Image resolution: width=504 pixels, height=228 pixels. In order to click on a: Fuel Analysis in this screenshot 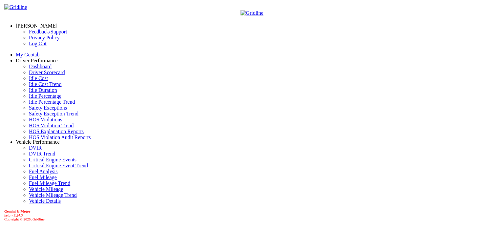, I will do `click(43, 171)`.